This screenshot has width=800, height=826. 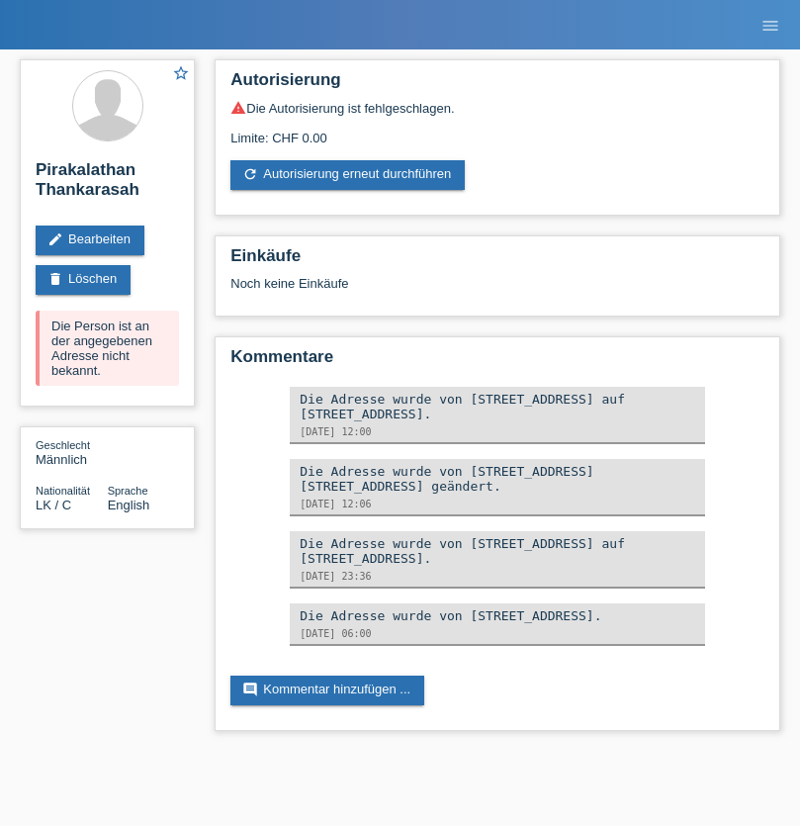 What do you see at coordinates (498, 362) in the screenshot?
I see `h2: Kommentare` at bounding box center [498, 362].